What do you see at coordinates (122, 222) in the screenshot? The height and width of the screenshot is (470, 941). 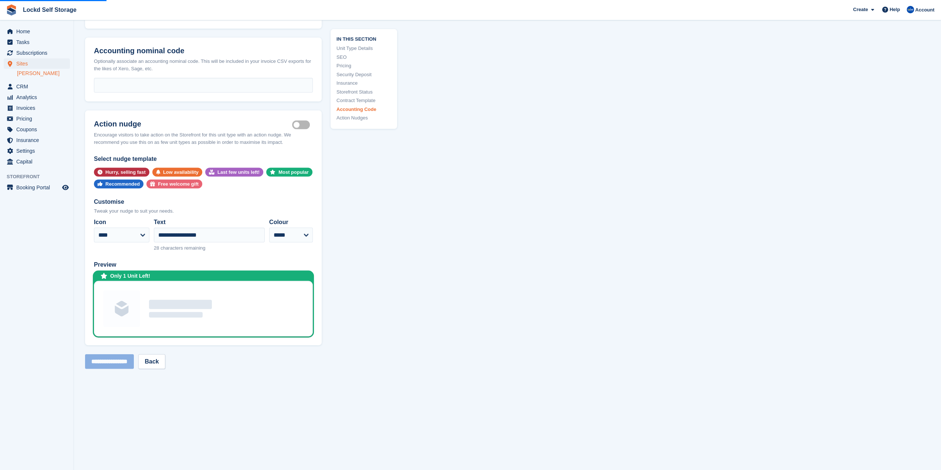 I see `label: Icon` at bounding box center [122, 222].